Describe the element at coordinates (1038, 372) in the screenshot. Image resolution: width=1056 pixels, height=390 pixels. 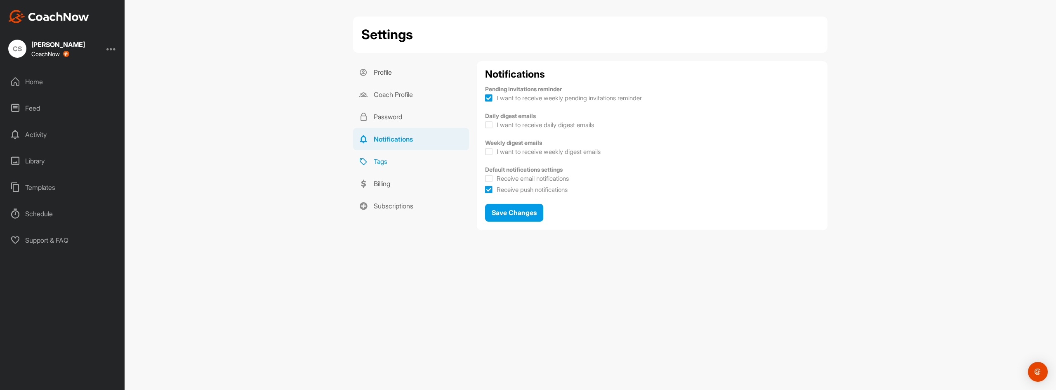
I see `div: Open Intercom Messenger` at that location.